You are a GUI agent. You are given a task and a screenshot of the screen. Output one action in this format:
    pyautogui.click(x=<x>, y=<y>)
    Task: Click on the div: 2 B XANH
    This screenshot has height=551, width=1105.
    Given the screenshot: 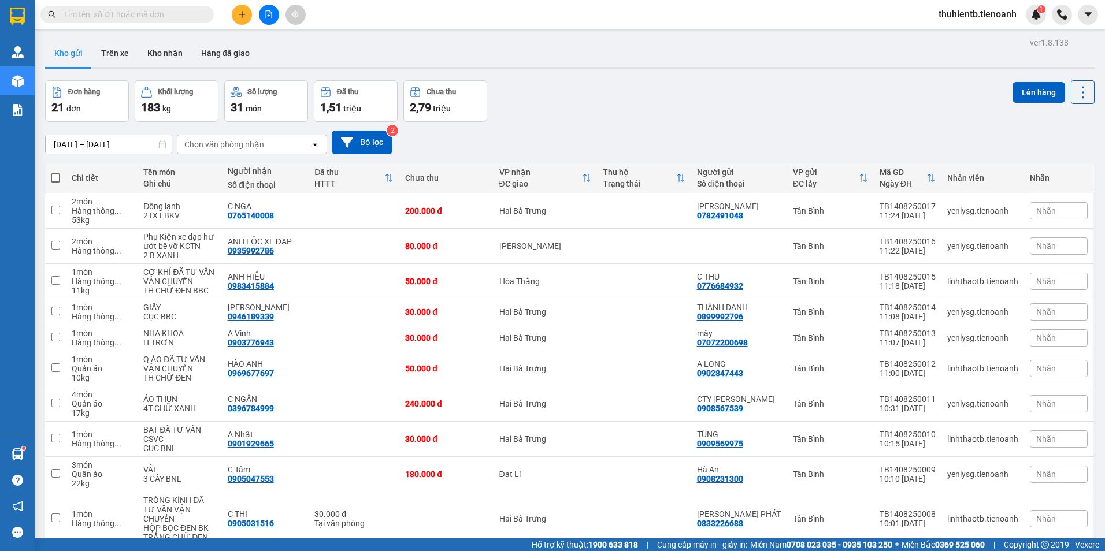 What is the action you would take?
    pyautogui.click(x=179, y=255)
    